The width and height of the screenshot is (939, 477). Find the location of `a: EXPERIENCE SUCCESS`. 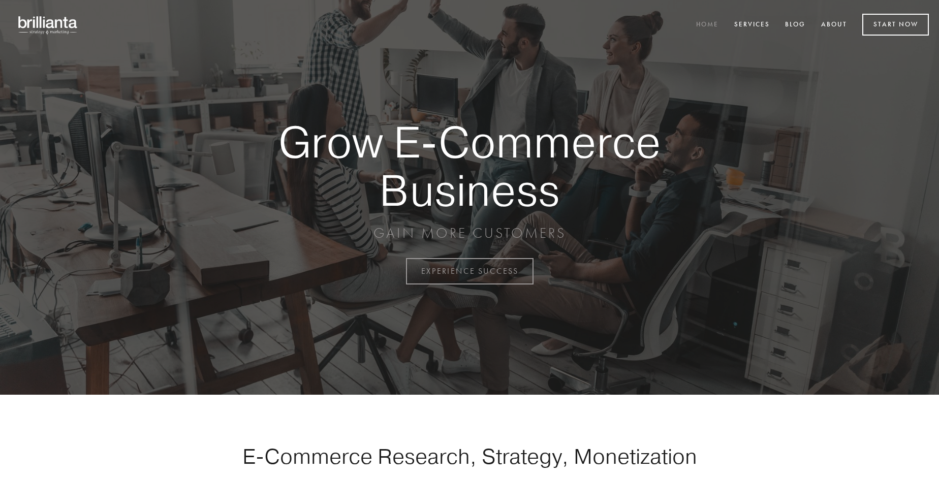

a: EXPERIENCE SUCCESS is located at coordinates (469, 271).